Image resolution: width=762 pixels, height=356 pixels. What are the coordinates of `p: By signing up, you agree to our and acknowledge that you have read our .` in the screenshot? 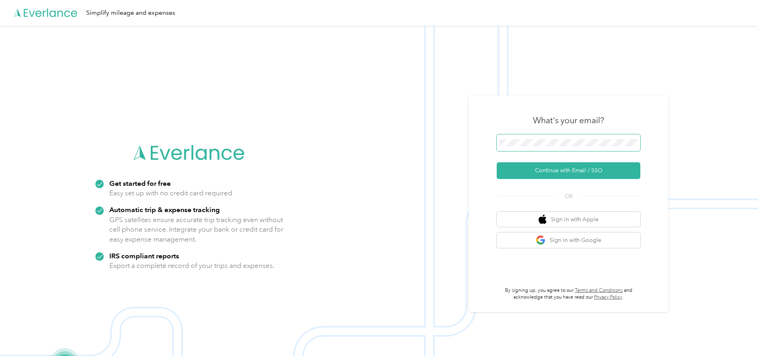 It's located at (568, 294).